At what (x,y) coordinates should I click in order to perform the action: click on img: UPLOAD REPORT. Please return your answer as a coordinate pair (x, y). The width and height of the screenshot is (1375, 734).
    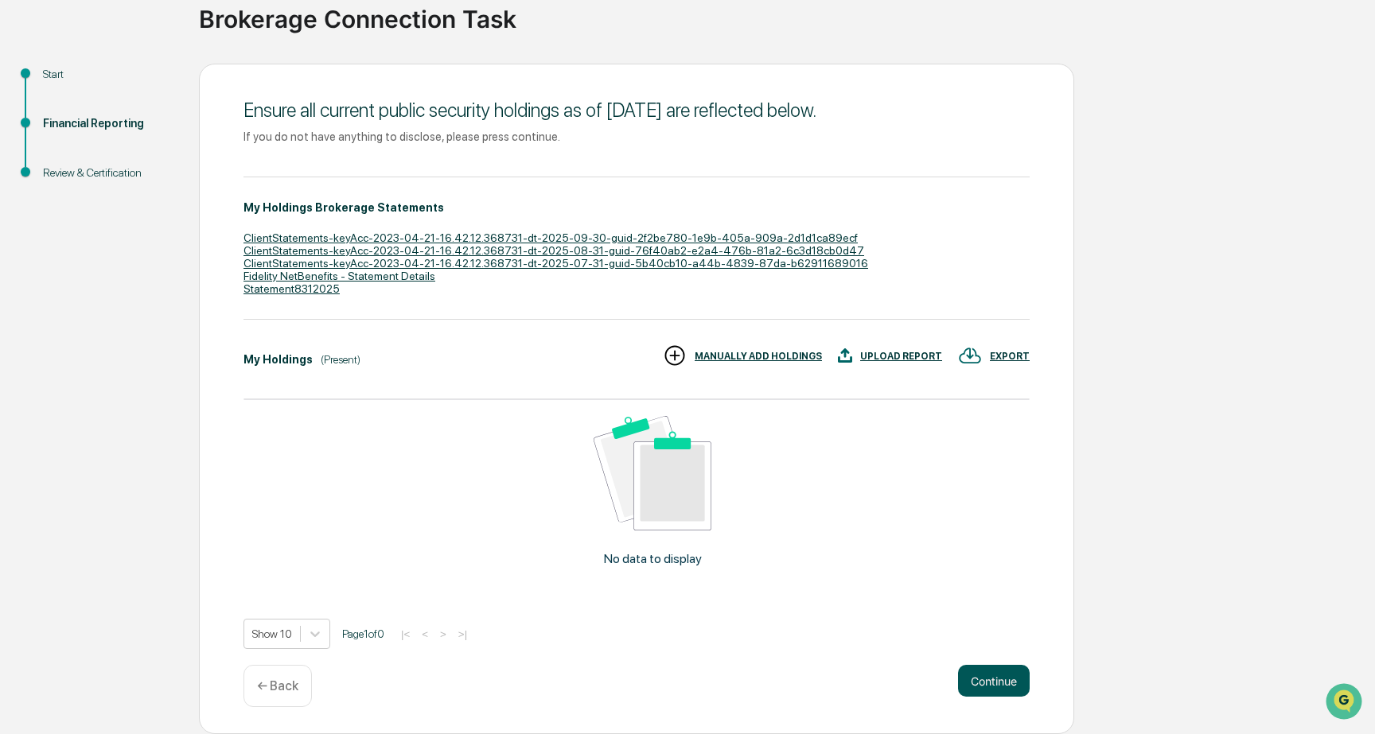
    Looking at the image, I should click on (845, 356).